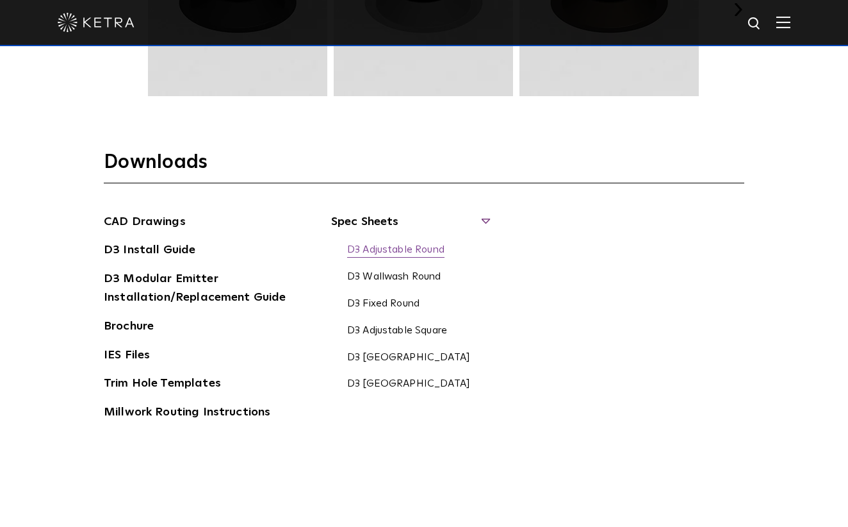 This screenshot has width=848, height=527. Describe the element at coordinates (187, 413) in the screenshot. I see `a: Millwork Routing Instructions` at that location.